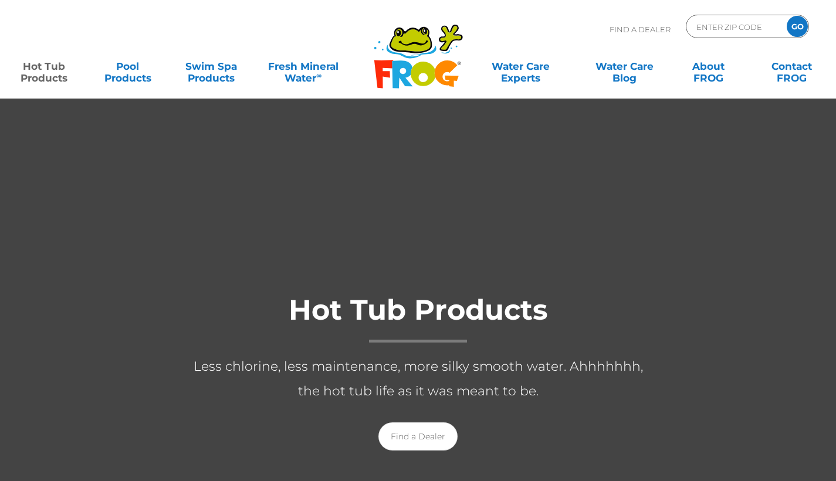  Describe the element at coordinates (624, 66) in the screenshot. I see `a: Water CareBlog` at that location.